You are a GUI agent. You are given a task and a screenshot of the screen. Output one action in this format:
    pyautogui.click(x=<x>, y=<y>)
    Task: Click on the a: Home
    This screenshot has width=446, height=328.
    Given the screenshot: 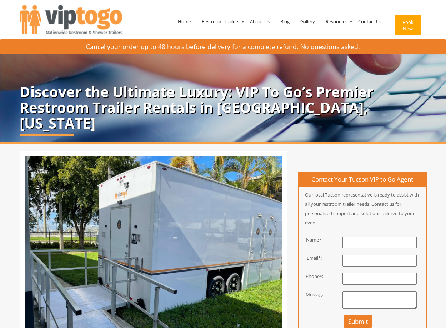 What is the action you would take?
    pyautogui.click(x=184, y=21)
    